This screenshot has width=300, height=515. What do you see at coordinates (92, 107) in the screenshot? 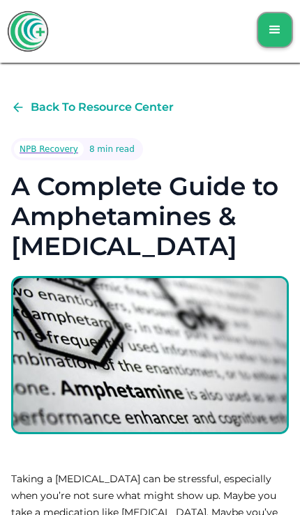
I see `a: Back To Resource Center` at bounding box center [92, 107].